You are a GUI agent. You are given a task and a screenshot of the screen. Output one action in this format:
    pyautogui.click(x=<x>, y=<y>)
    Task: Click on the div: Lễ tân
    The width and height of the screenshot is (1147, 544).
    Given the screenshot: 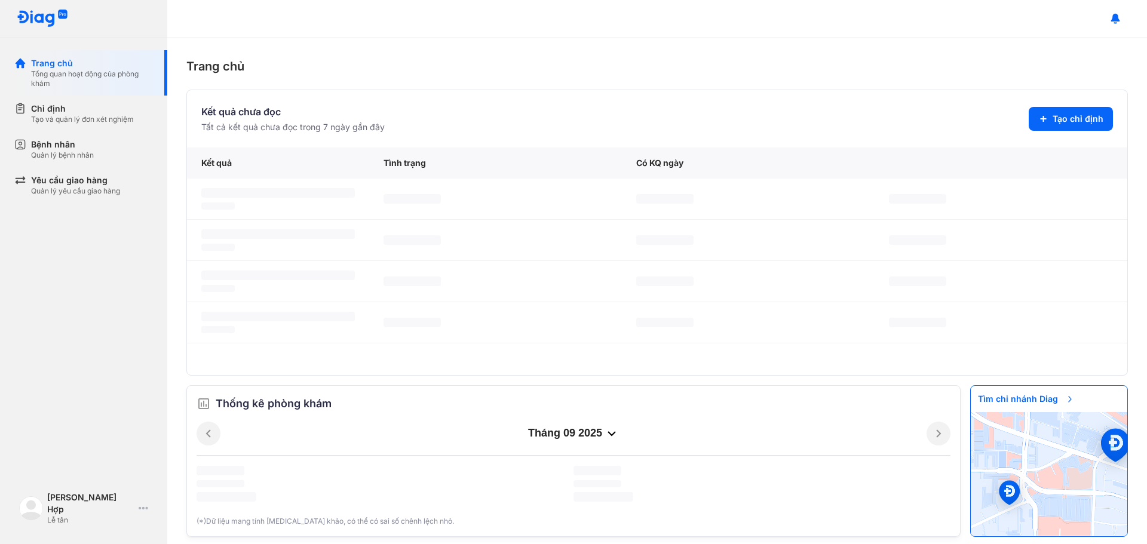 What is the action you would take?
    pyautogui.click(x=90, y=520)
    